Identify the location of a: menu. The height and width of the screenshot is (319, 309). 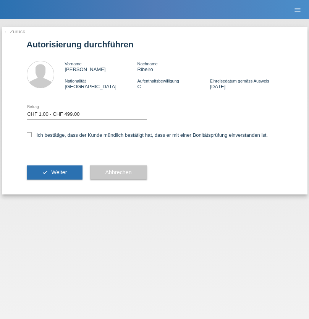
(298, 10).